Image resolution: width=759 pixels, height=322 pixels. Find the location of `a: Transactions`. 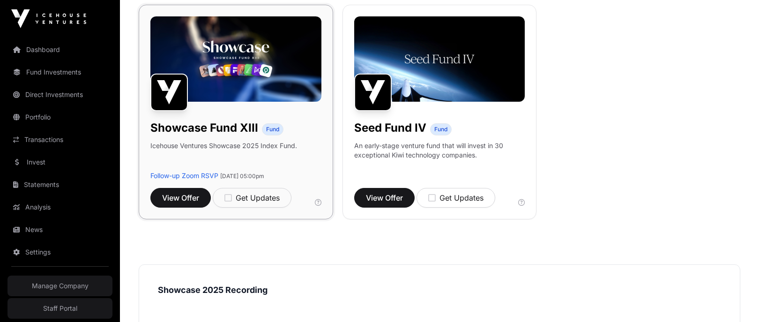

a: Transactions is located at coordinates (60, 140).